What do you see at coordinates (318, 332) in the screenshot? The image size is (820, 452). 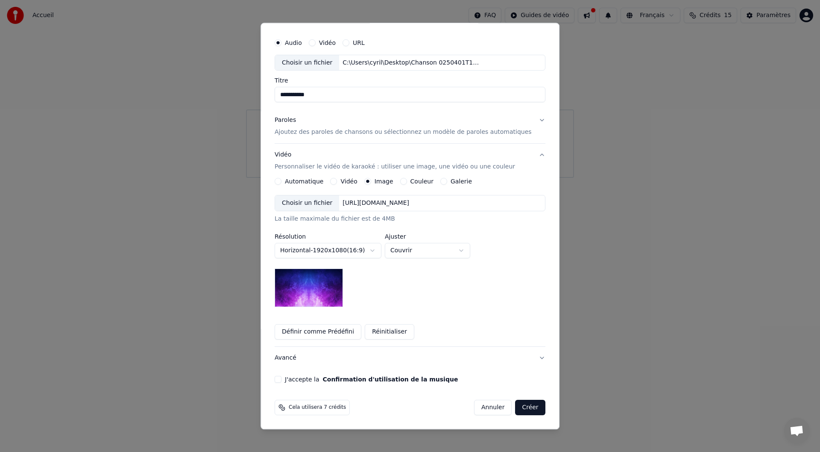 I see `button: Définir comme Prédéfini` at bounding box center [318, 332].